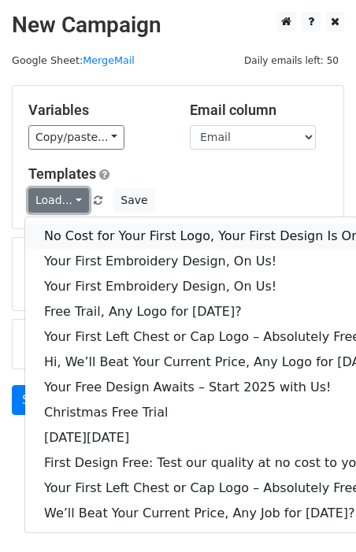 The width and height of the screenshot is (356, 552). Describe the element at coordinates (38, 400) in the screenshot. I see `a: Send` at that location.